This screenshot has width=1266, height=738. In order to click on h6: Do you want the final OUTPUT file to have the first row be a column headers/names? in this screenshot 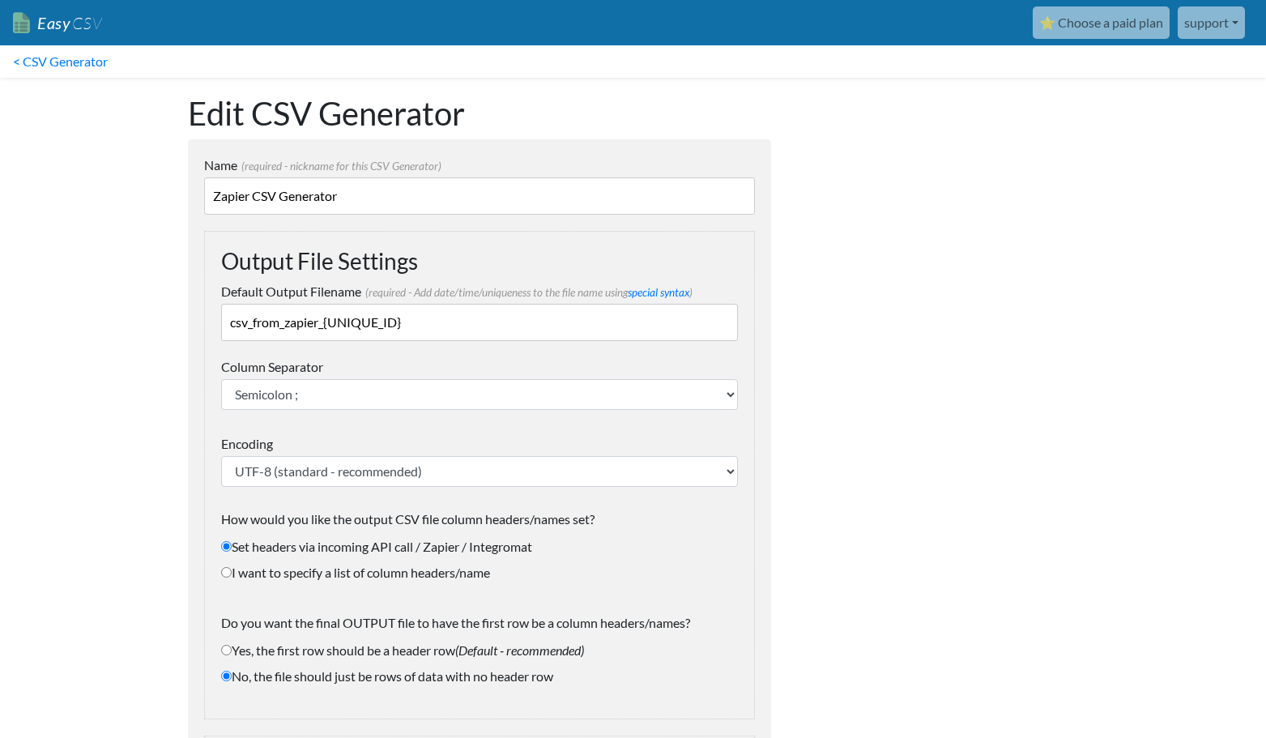, I will do `click(479, 622)`.